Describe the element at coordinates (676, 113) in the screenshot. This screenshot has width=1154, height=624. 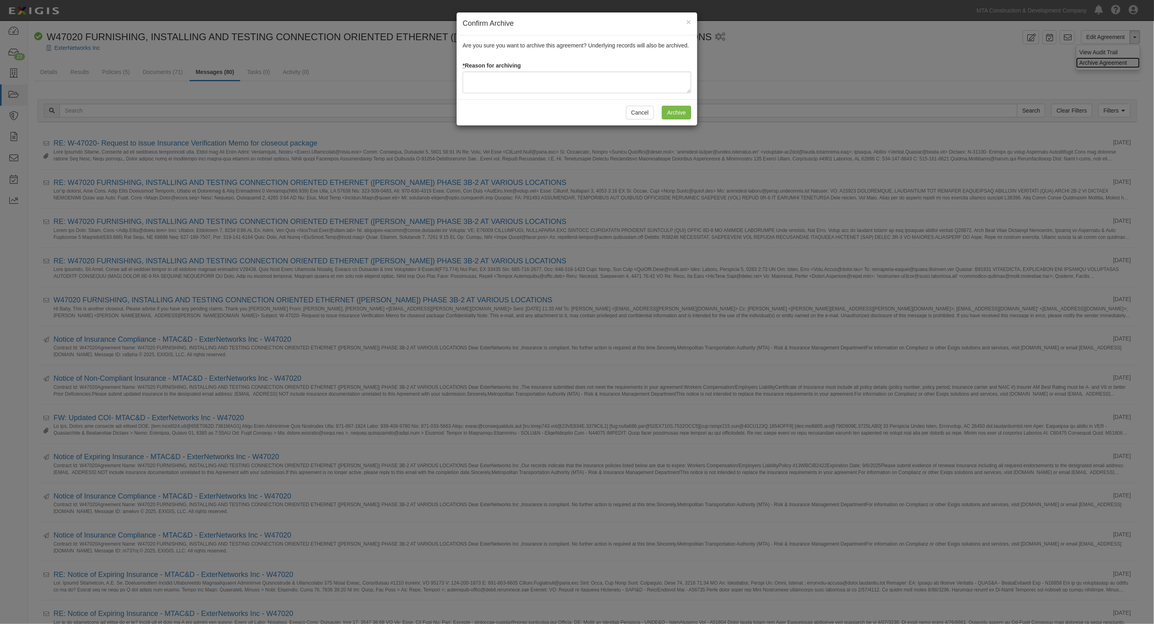
I see `input: Archive` at that location.